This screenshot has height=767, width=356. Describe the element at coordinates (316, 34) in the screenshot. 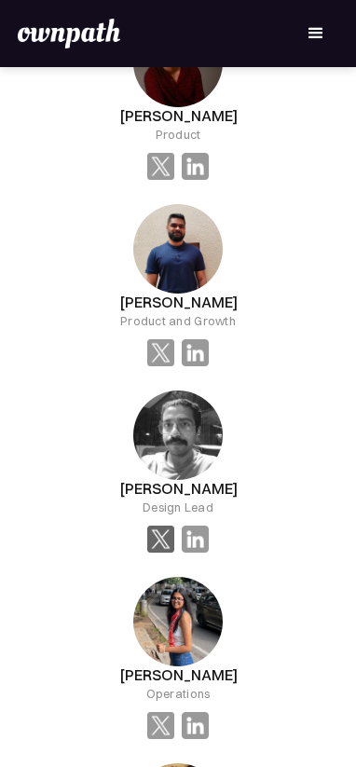

I see `div: menu` at that location.